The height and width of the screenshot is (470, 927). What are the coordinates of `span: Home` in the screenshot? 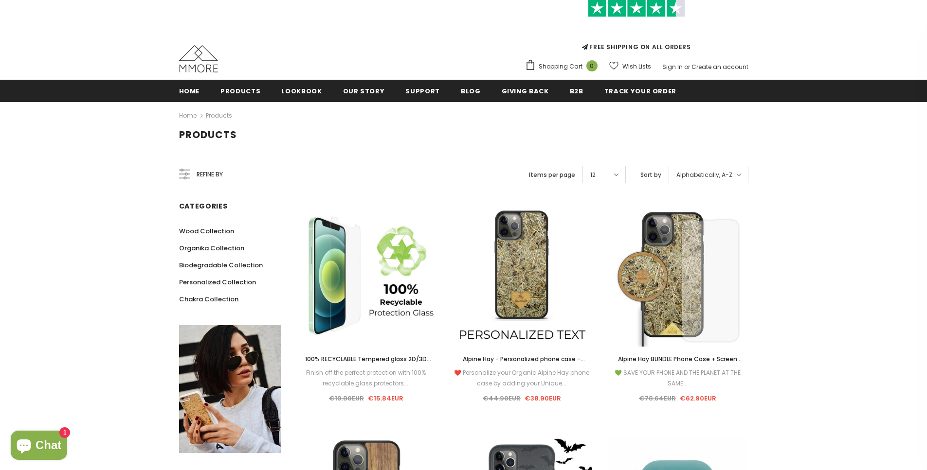 It's located at (189, 91).